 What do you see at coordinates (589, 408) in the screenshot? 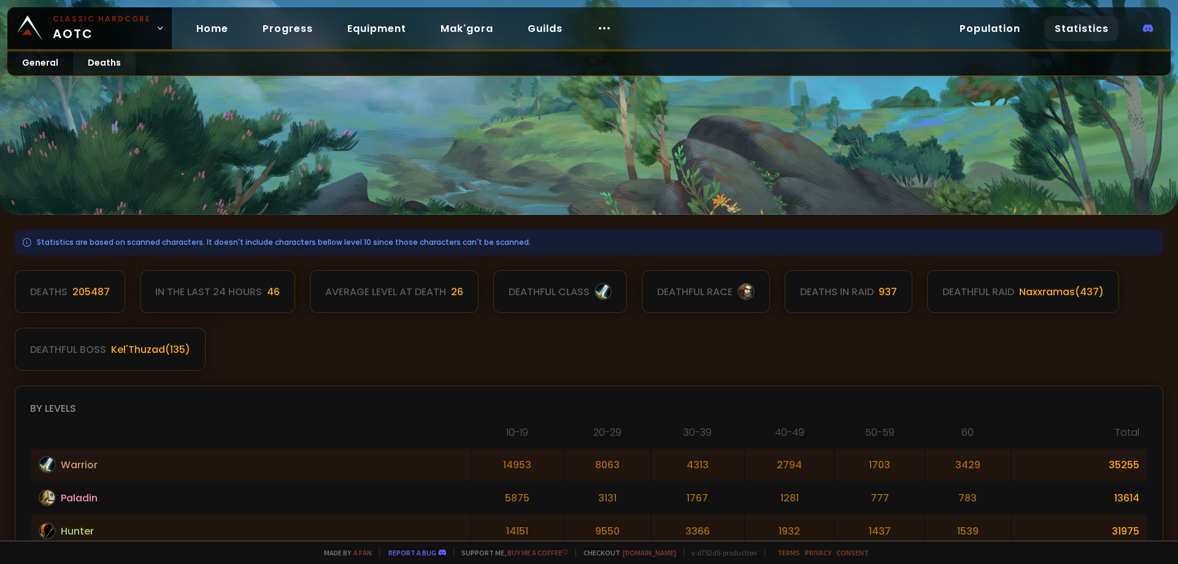
I see `div: By levels` at bounding box center [589, 408].